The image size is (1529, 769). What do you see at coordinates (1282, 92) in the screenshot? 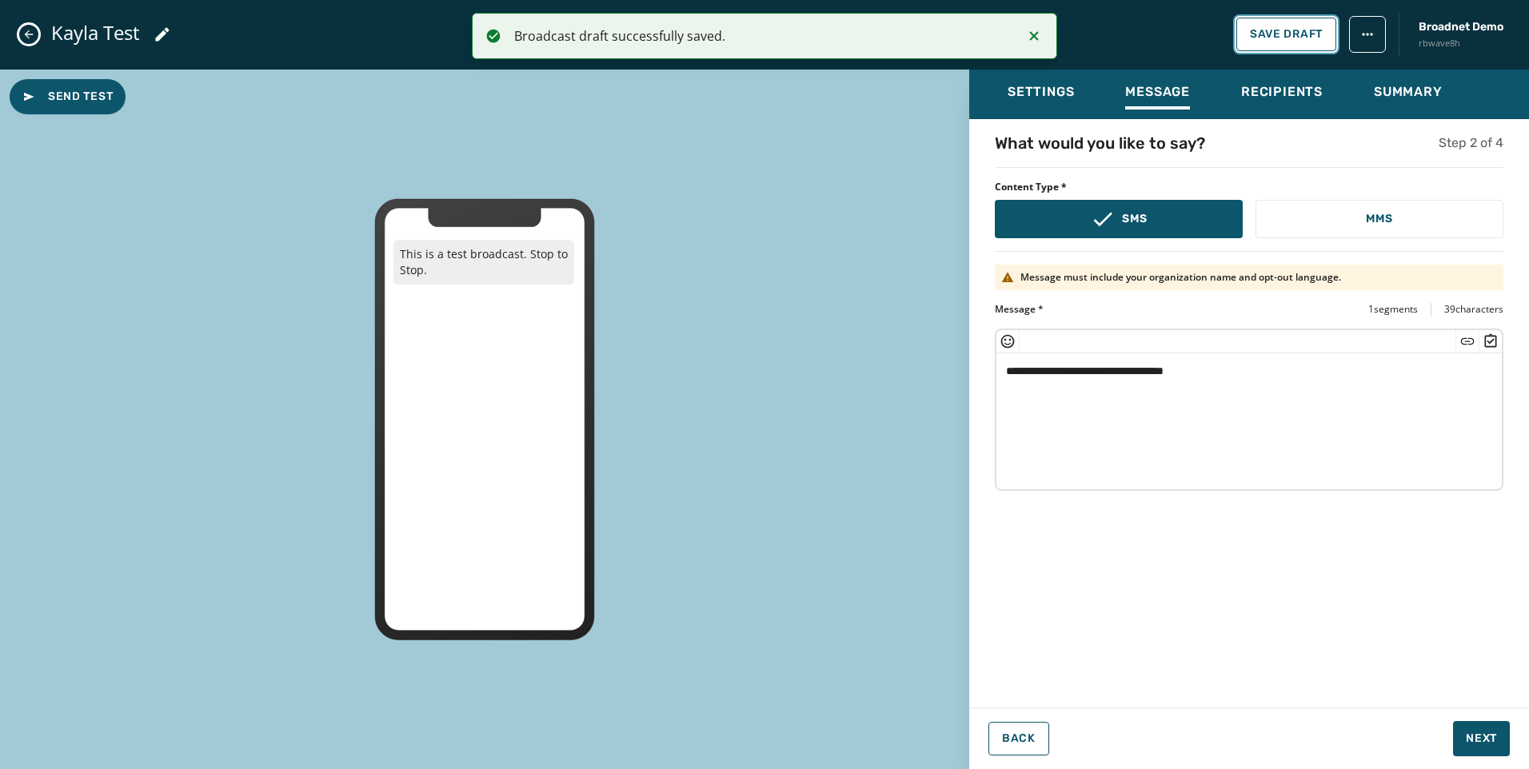
I see `span: Recipients` at bounding box center [1282, 92].